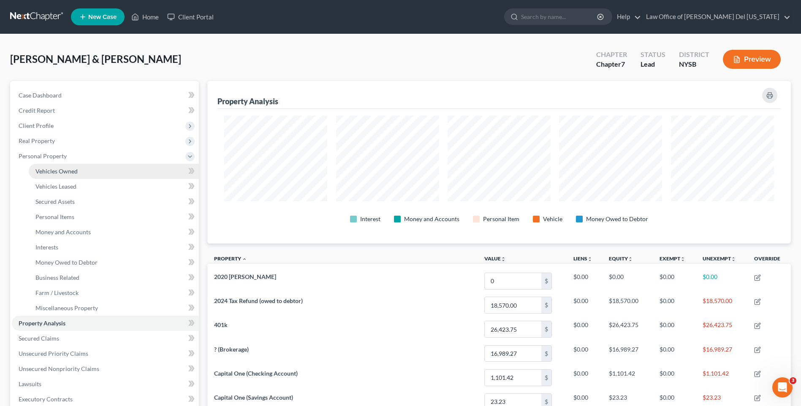 This screenshot has height=406, width=801. What do you see at coordinates (256, 373) in the screenshot?
I see `span: Capital One (Checking Account)` at bounding box center [256, 373].